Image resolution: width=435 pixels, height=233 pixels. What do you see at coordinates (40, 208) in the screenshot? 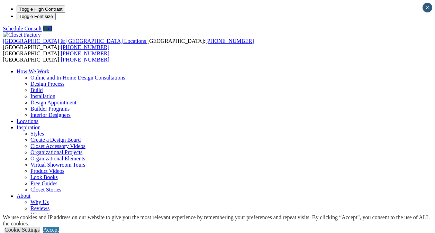
I see `a: Reviews` at bounding box center [40, 208].